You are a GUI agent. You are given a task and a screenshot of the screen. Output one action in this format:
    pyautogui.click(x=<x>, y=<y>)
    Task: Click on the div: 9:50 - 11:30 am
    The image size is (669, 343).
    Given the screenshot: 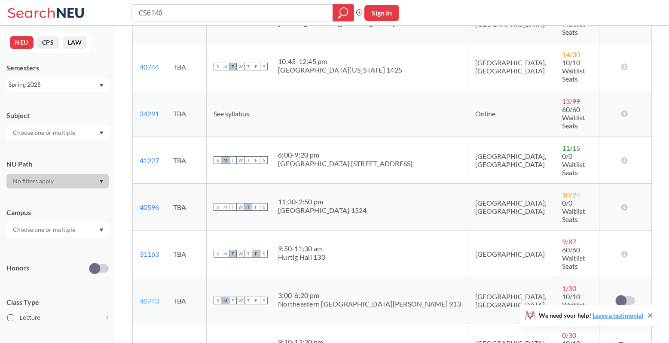 What is the action you would take?
    pyautogui.click(x=302, y=249)
    